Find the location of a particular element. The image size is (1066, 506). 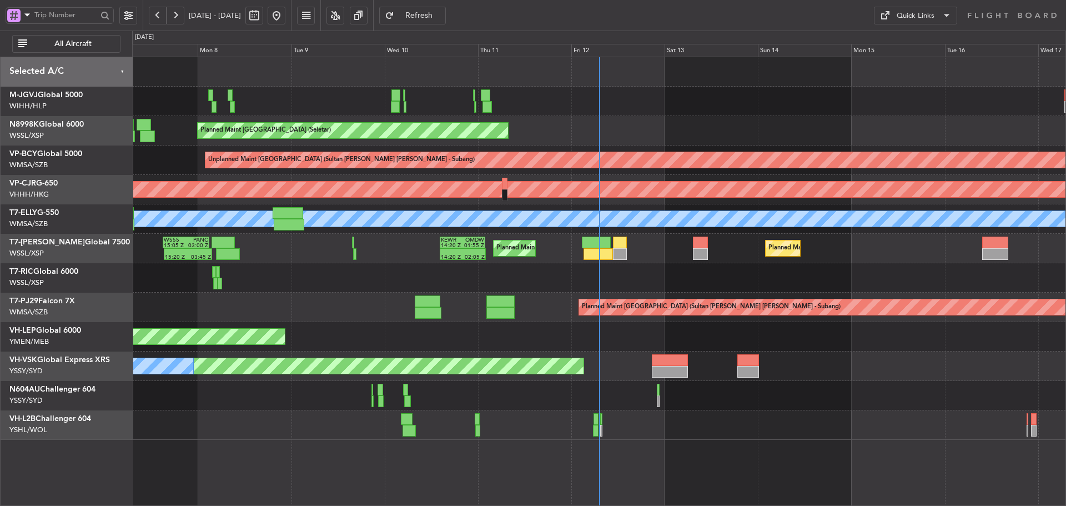

span: T7-ELLY is located at coordinates (23, 213).